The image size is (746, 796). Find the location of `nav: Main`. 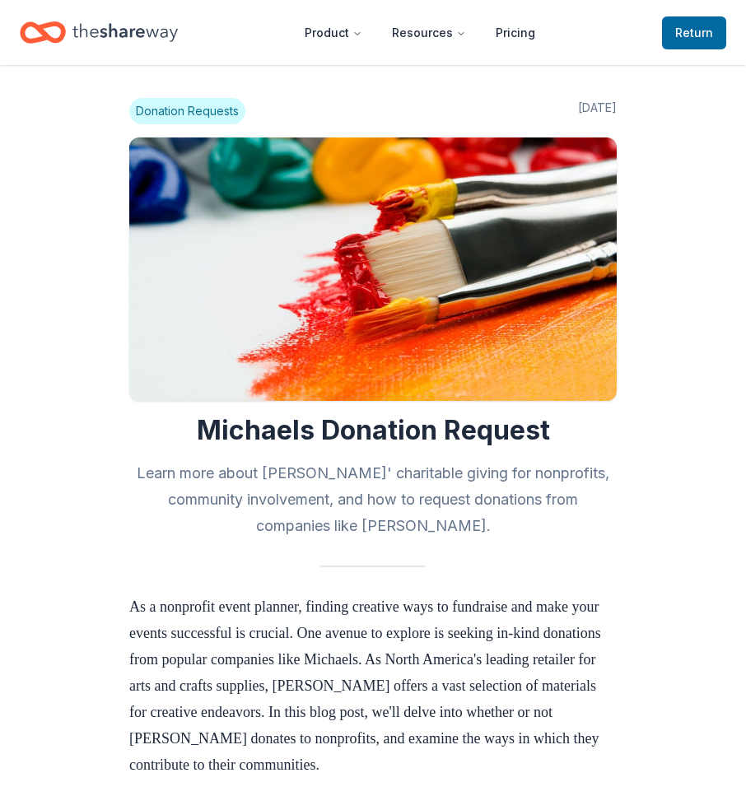

nav: Main is located at coordinates (420, 32).